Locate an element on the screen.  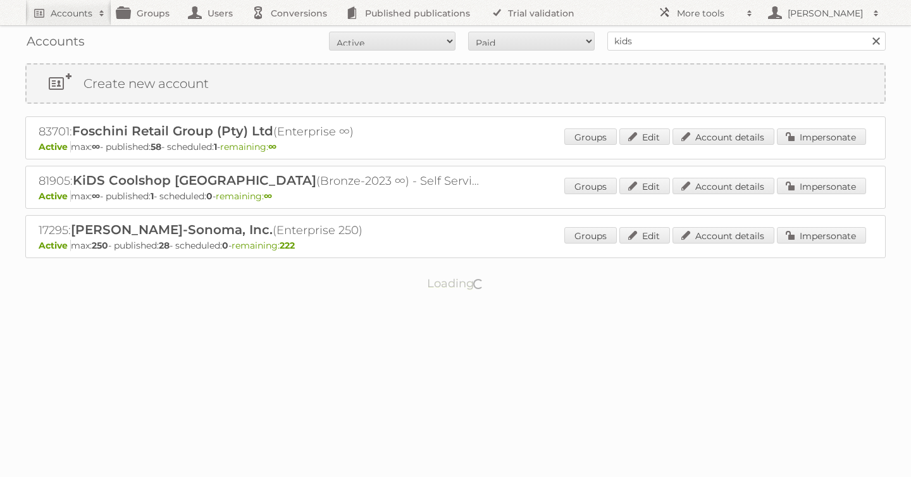
h2: 81905: (Bronze-2023 ∞) - Self Service is located at coordinates (260, 181).